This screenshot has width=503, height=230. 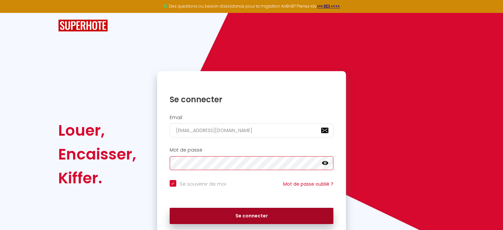 I want to click on h1: Se connecter, so click(x=252, y=99).